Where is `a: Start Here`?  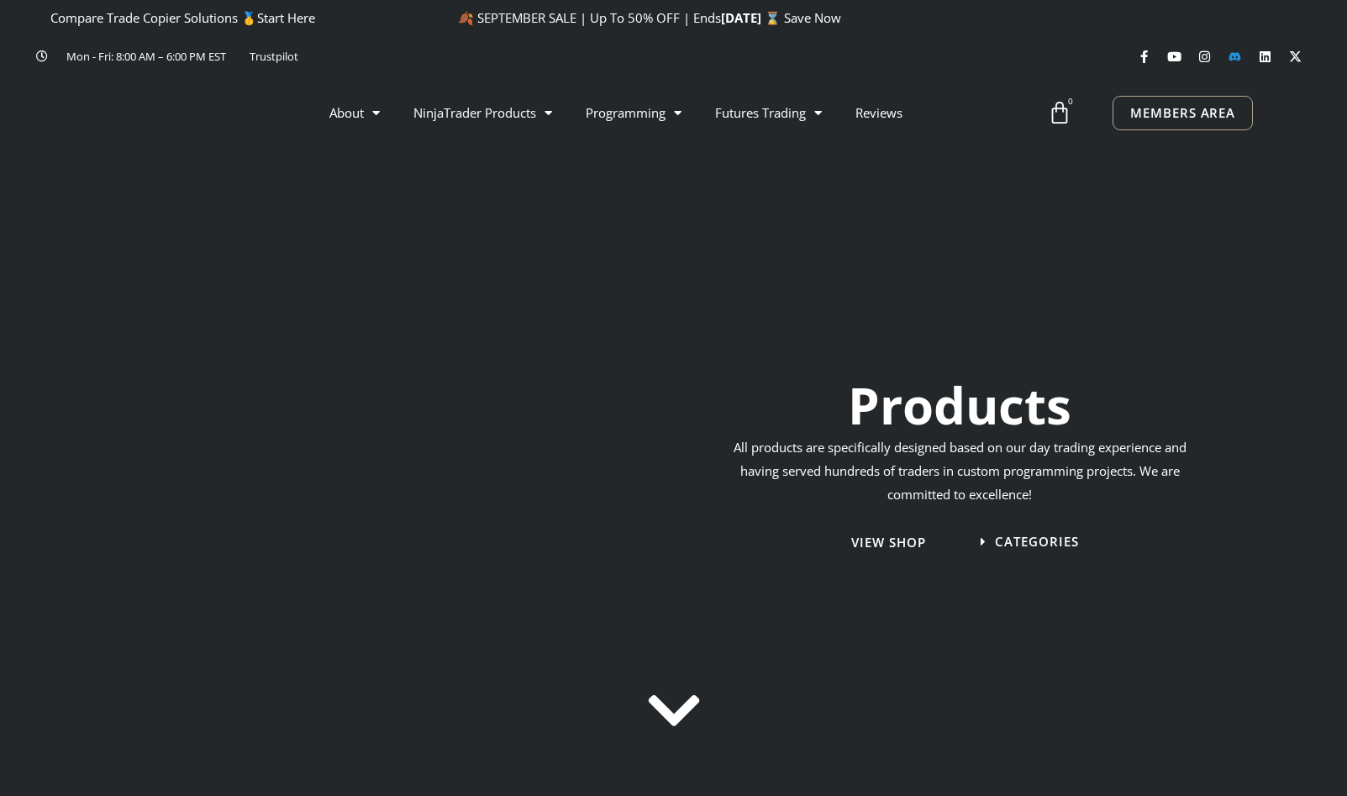
a: Start Here is located at coordinates (286, 18).